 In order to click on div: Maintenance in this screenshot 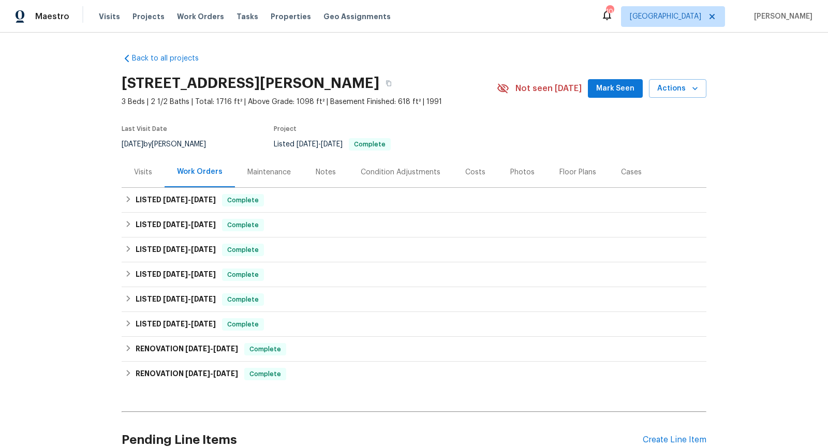, I will do `click(269, 172)`.